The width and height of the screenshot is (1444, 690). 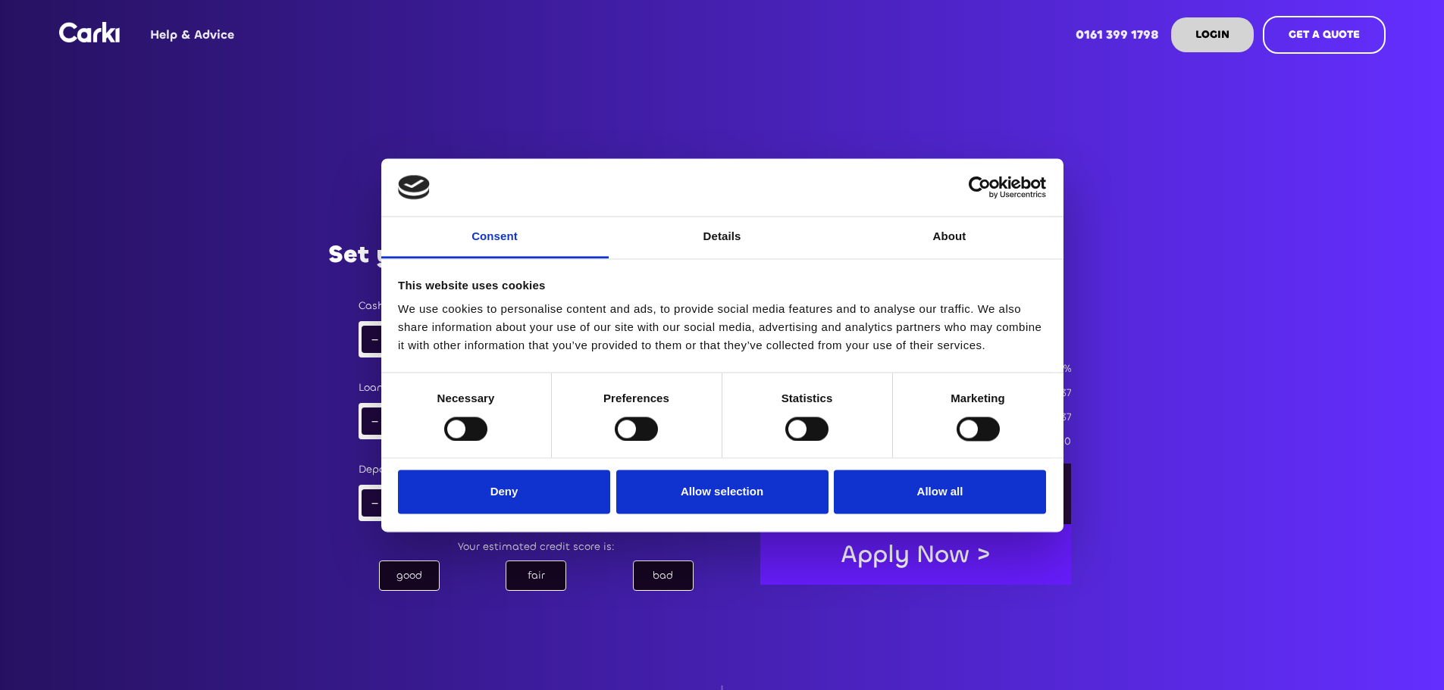 I want to click on strong: Statistics, so click(x=807, y=399).